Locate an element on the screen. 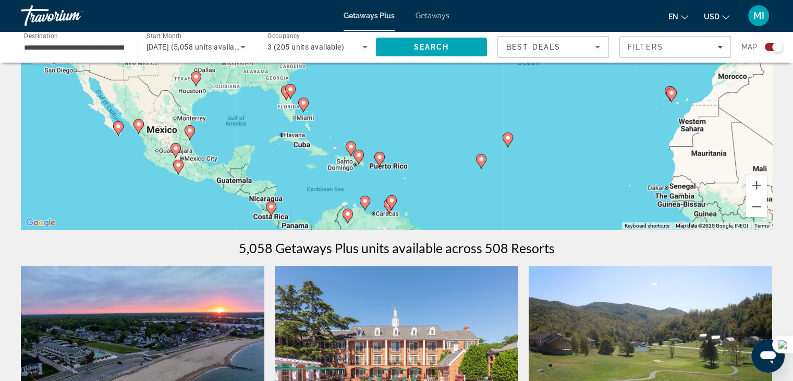 This screenshot has width=793, height=381. button: Change language is located at coordinates (678, 16).